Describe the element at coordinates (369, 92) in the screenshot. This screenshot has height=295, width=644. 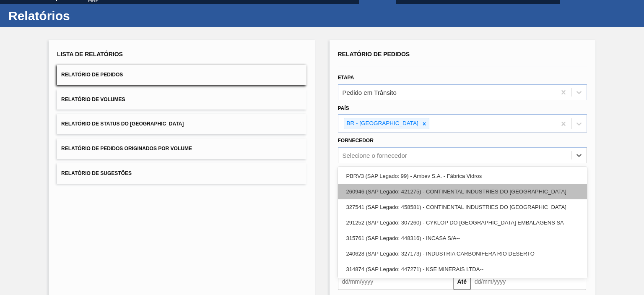
I see `div: Pedido em Trânsito` at that location.